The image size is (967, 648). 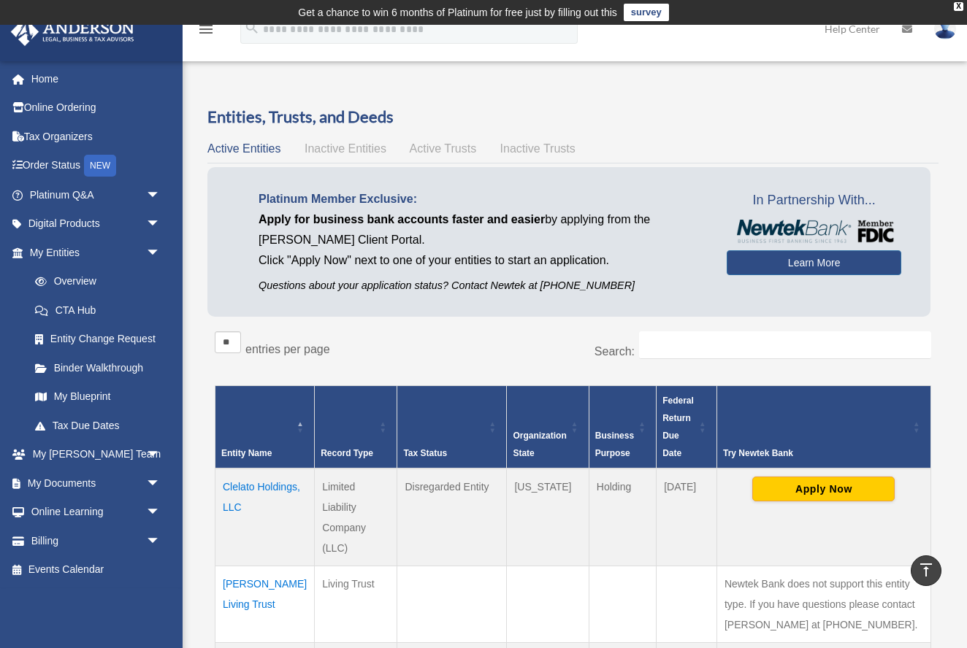 What do you see at coordinates (816, 453) in the screenshot?
I see `span: Try Newtek Bank` at bounding box center [816, 453].